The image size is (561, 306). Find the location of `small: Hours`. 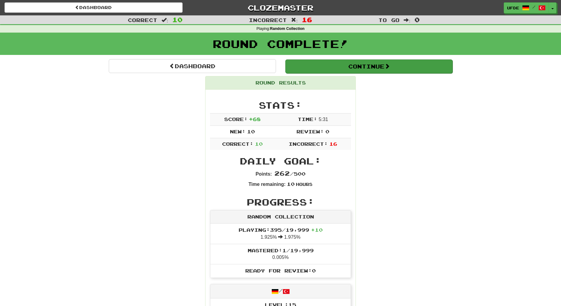

small: Hours is located at coordinates (304, 184).